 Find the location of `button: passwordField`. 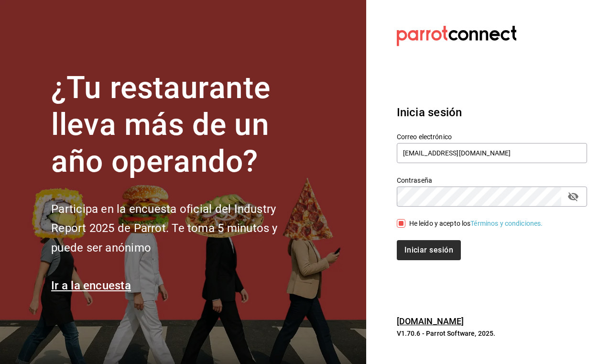

button: passwordField is located at coordinates (573, 197).